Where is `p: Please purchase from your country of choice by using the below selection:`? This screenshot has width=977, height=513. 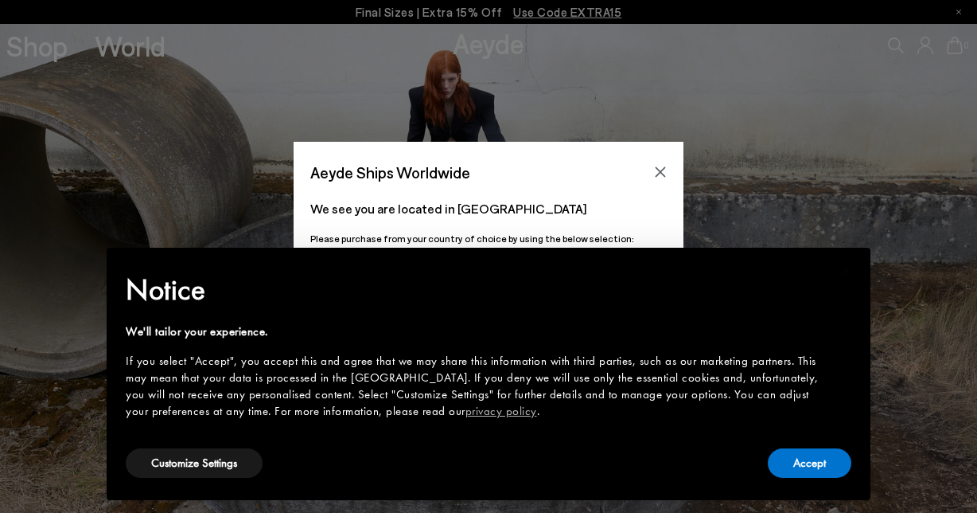
p: Please purchase from your country of choice by using the below selection: is located at coordinates (489, 238).